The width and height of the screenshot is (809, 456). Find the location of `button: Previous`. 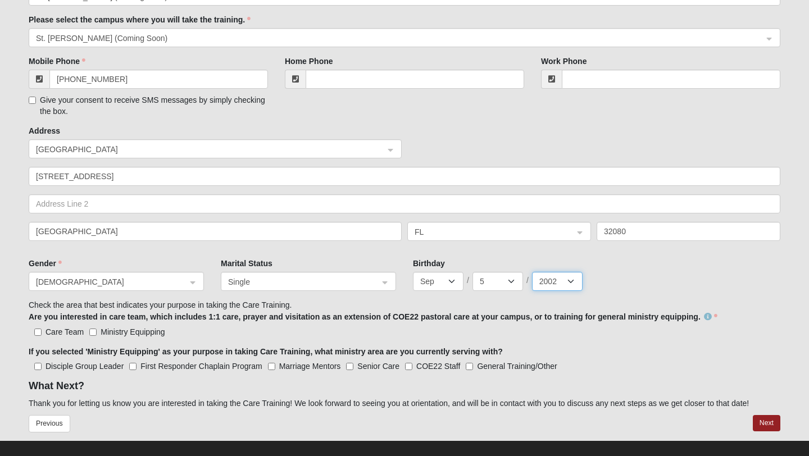

button: Previous is located at coordinates (49, 423).